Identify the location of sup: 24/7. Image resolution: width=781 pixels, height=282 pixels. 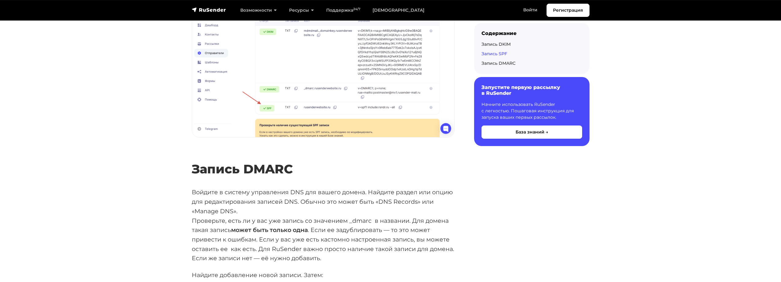
(357, 9).